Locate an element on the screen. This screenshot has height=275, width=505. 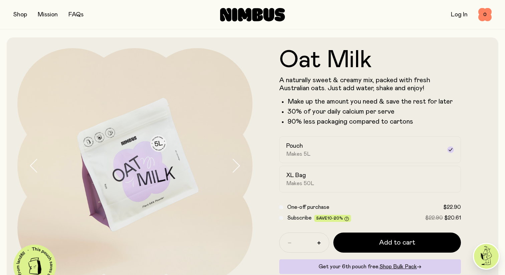
h2: XL Bag is located at coordinates (296, 175).